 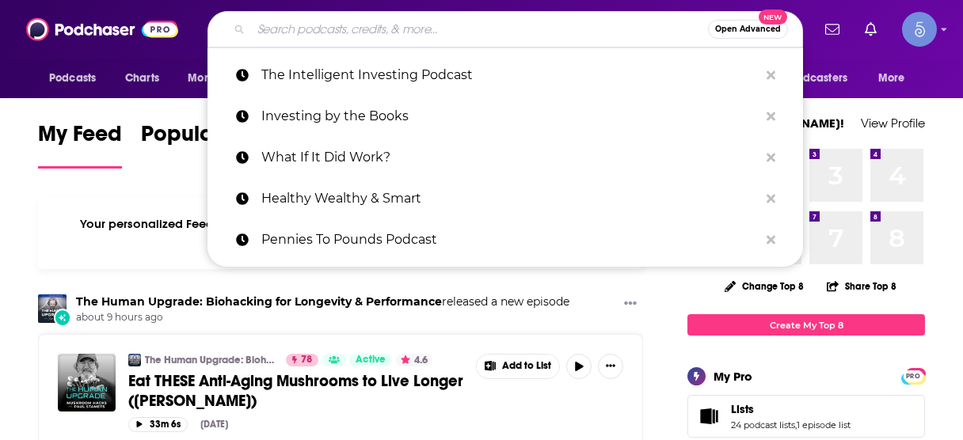 I want to click on div: Search podcasts, credits, & more..., so click(x=505, y=29).